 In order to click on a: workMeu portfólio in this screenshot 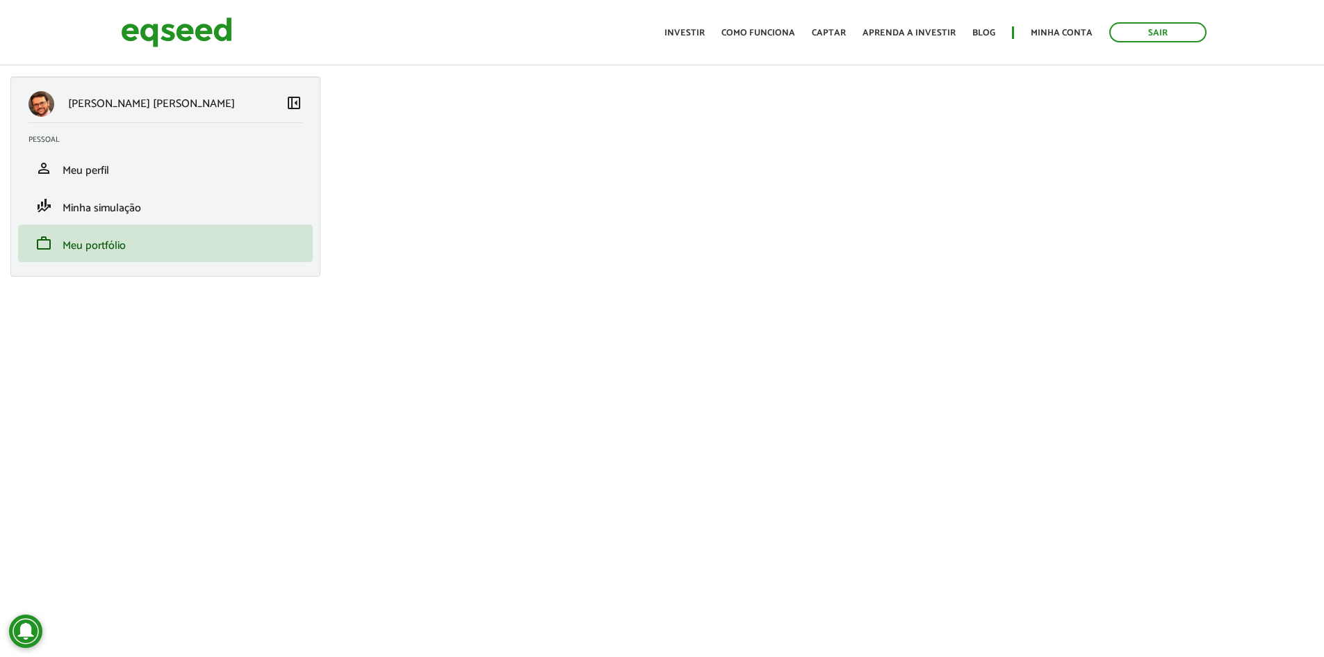, I will do `click(165, 243)`.